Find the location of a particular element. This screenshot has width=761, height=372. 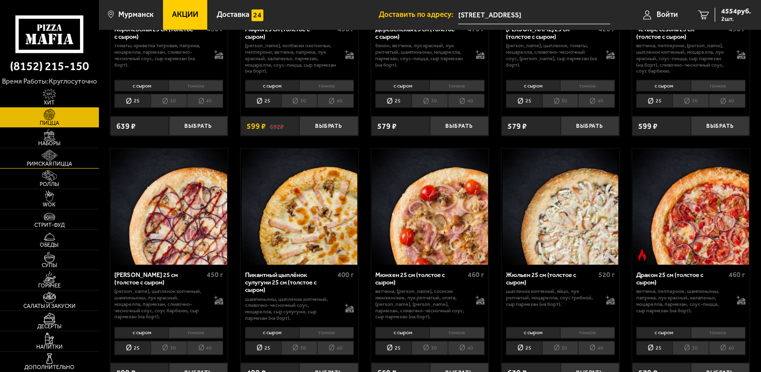

span: 2 шт. is located at coordinates (736, 19).